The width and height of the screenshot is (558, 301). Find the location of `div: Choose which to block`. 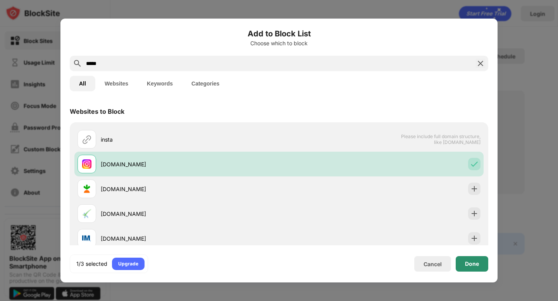

div: Choose which to block is located at coordinates (279, 43).